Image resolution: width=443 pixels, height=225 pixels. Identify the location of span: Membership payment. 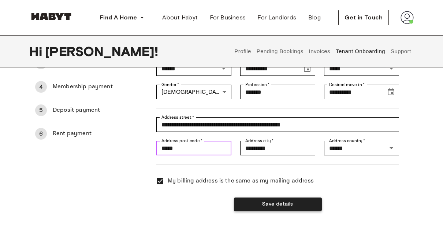
(85, 87).